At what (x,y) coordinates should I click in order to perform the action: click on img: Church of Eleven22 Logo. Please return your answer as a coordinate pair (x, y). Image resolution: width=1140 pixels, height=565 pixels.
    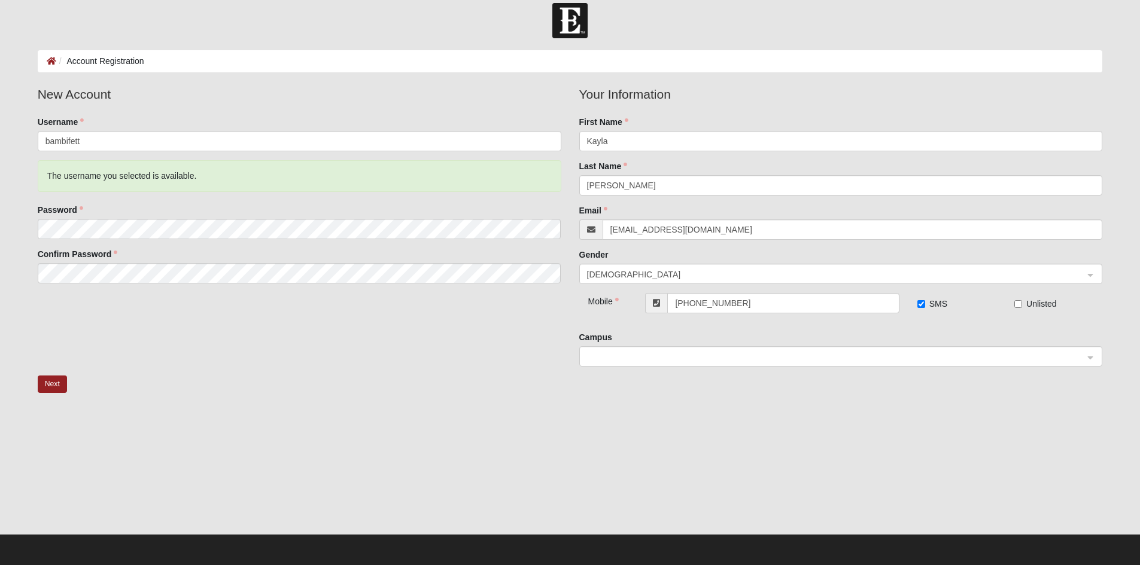
    Looking at the image, I should click on (569, 20).